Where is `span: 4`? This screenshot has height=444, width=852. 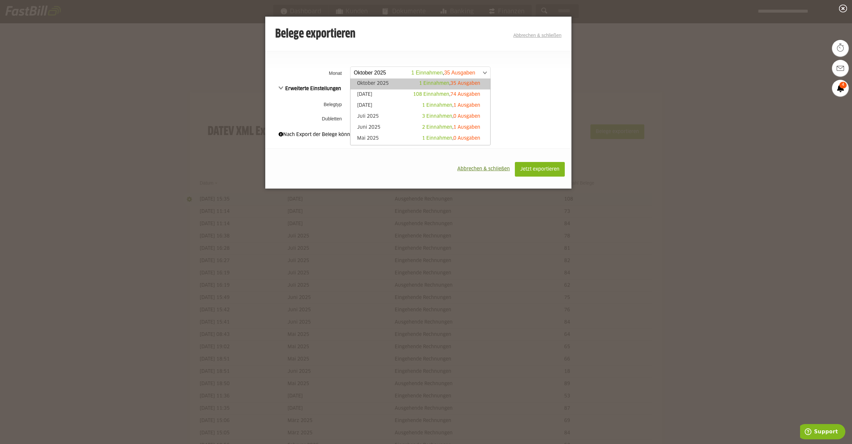
span: 4 is located at coordinates (843, 85).